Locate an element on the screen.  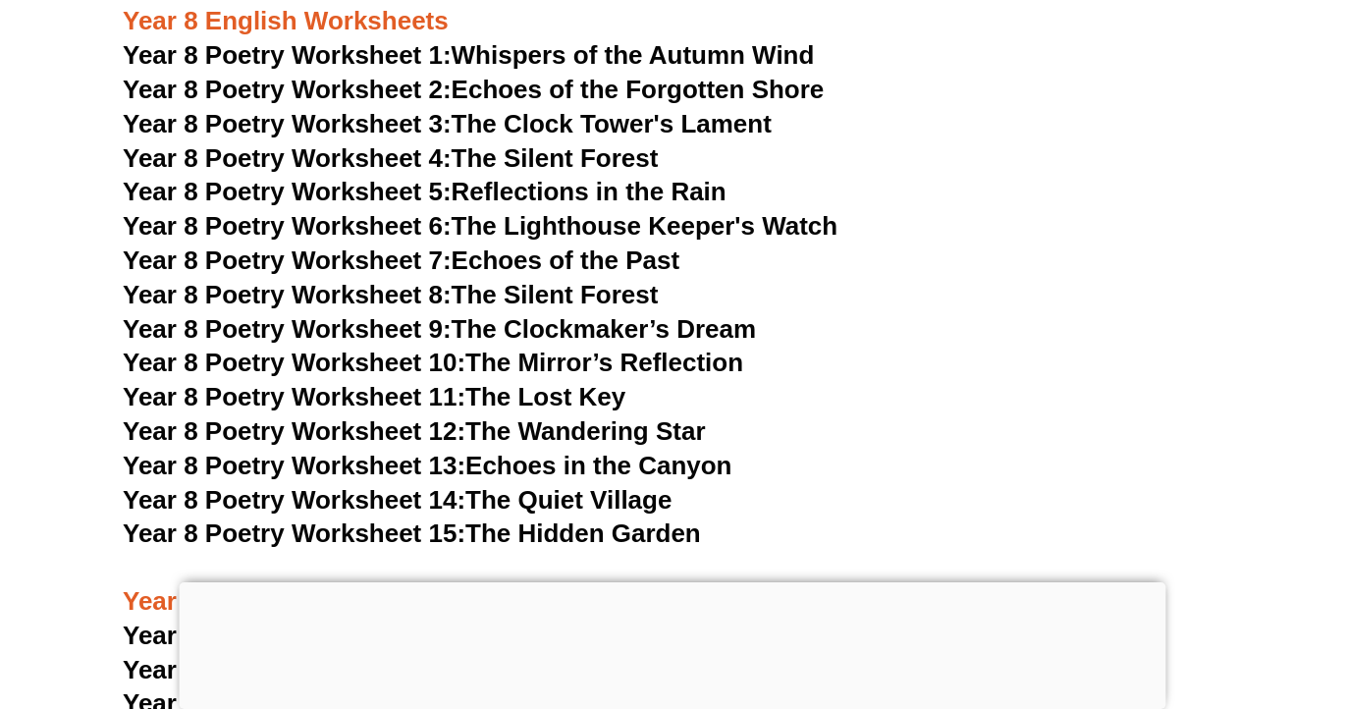
span: Year 8 Poetry Worksheet 10: is located at coordinates (294, 362).